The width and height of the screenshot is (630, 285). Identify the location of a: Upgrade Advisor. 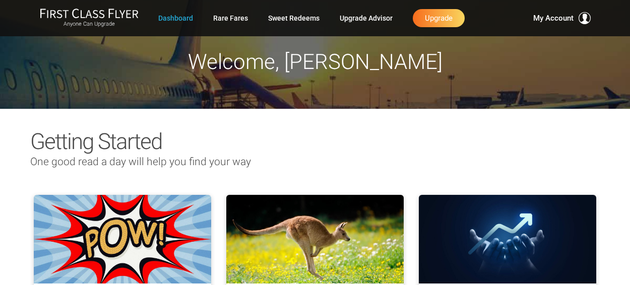
(366, 18).